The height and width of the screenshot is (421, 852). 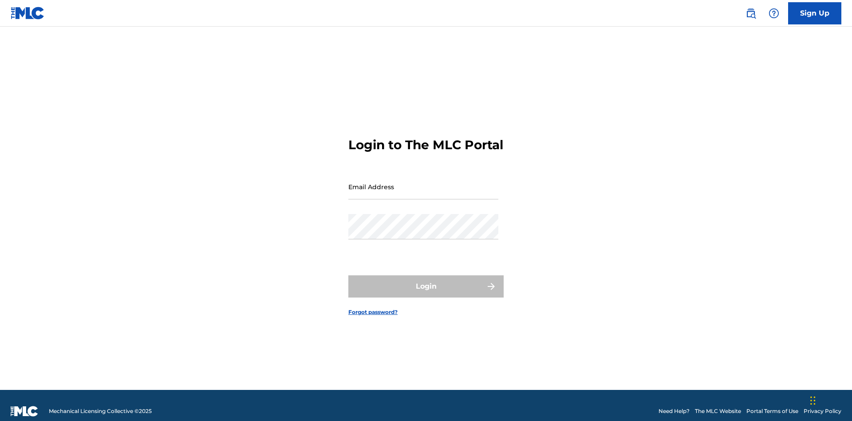 What do you see at coordinates (373, 312) in the screenshot?
I see `a: Forgot password?` at bounding box center [373, 312].